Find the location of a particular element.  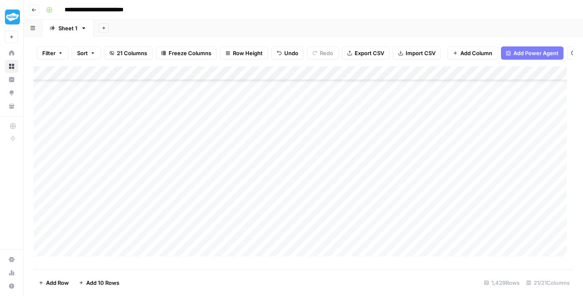

a: Your Data is located at coordinates (12, 106).